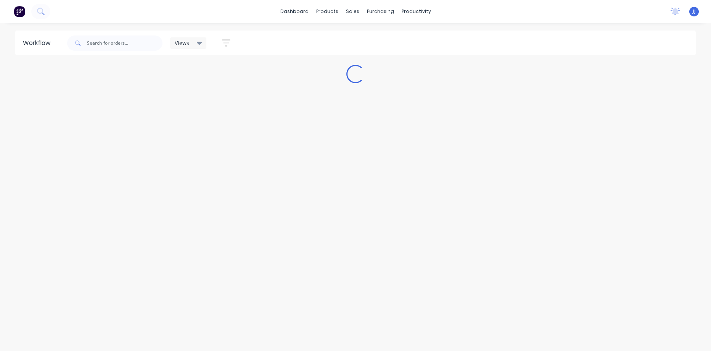 The height and width of the screenshot is (351, 711). What do you see at coordinates (327, 11) in the screenshot?
I see `div: products` at bounding box center [327, 11].